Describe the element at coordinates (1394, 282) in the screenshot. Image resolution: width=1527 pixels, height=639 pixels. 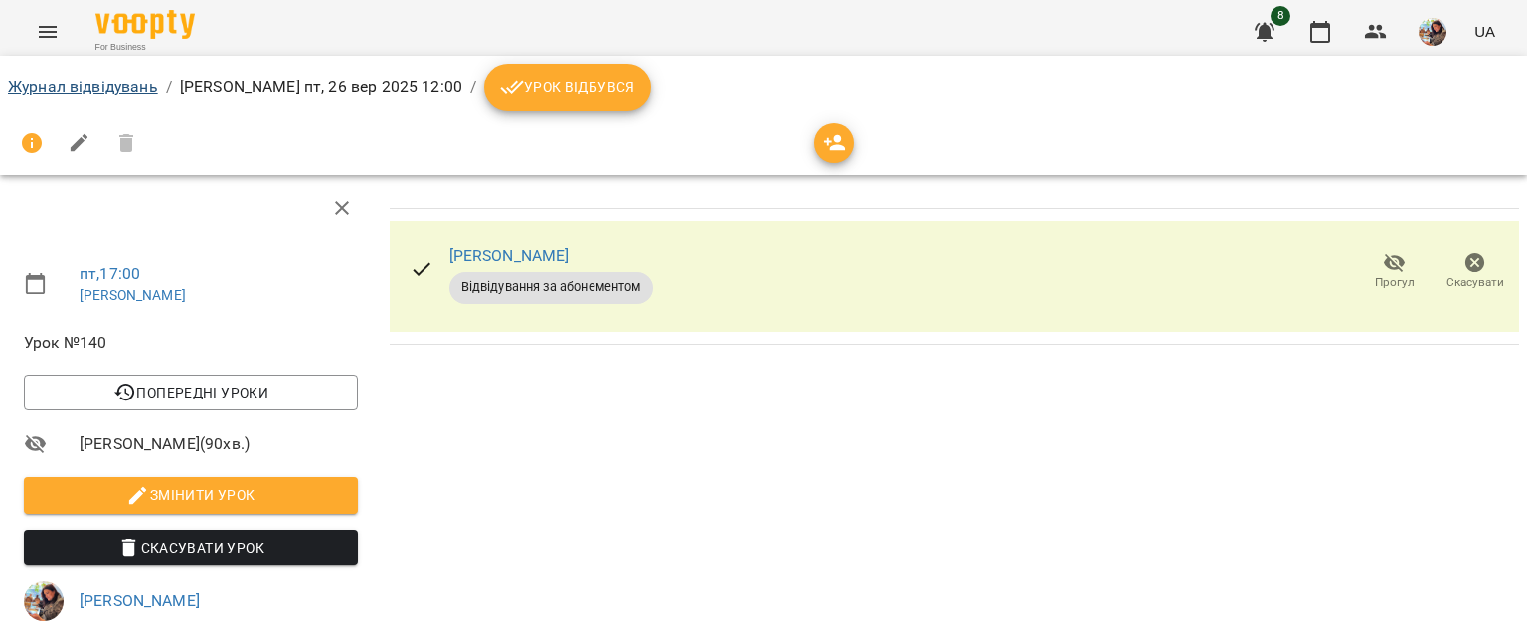
I see `span: Прогул` at that location.